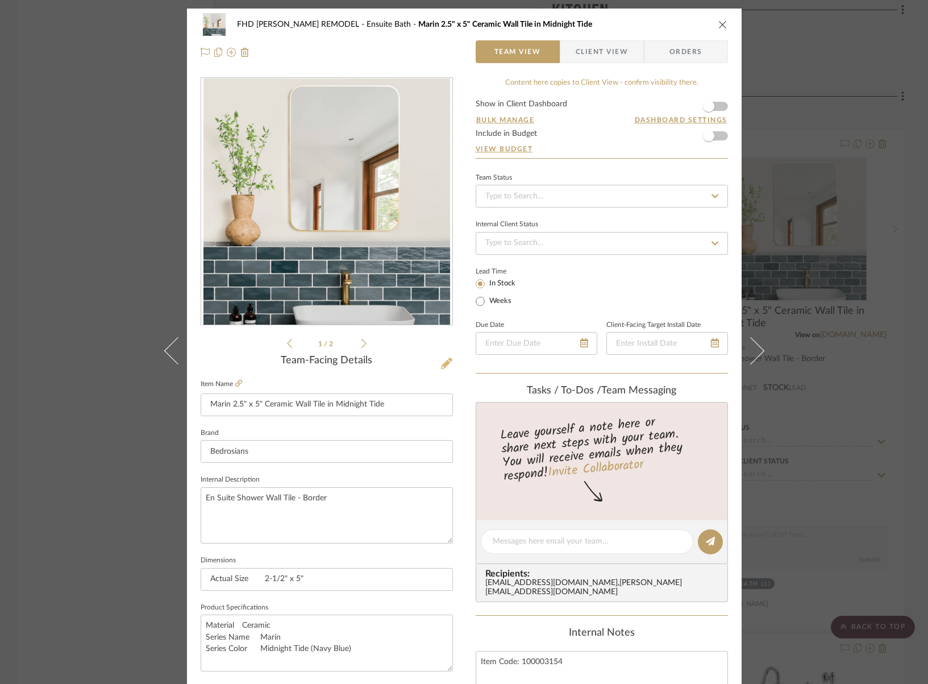 The width and height of the screenshot is (928, 684). I want to click on label: Due Date, so click(490, 325).